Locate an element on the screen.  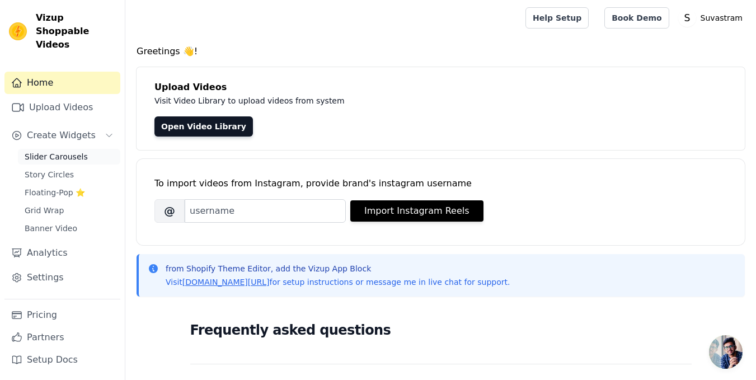
span: Story Circles is located at coordinates (49, 175).